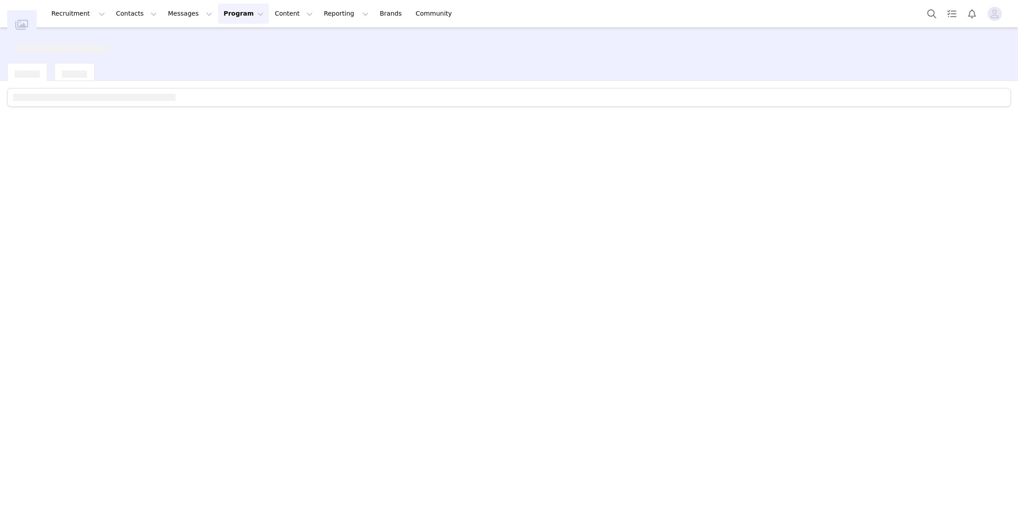 The height and width of the screenshot is (507, 1018). What do you see at coordinates (136, 13) in the screenshot?
I see `button: Contacts` at bounding box center [136, 13].